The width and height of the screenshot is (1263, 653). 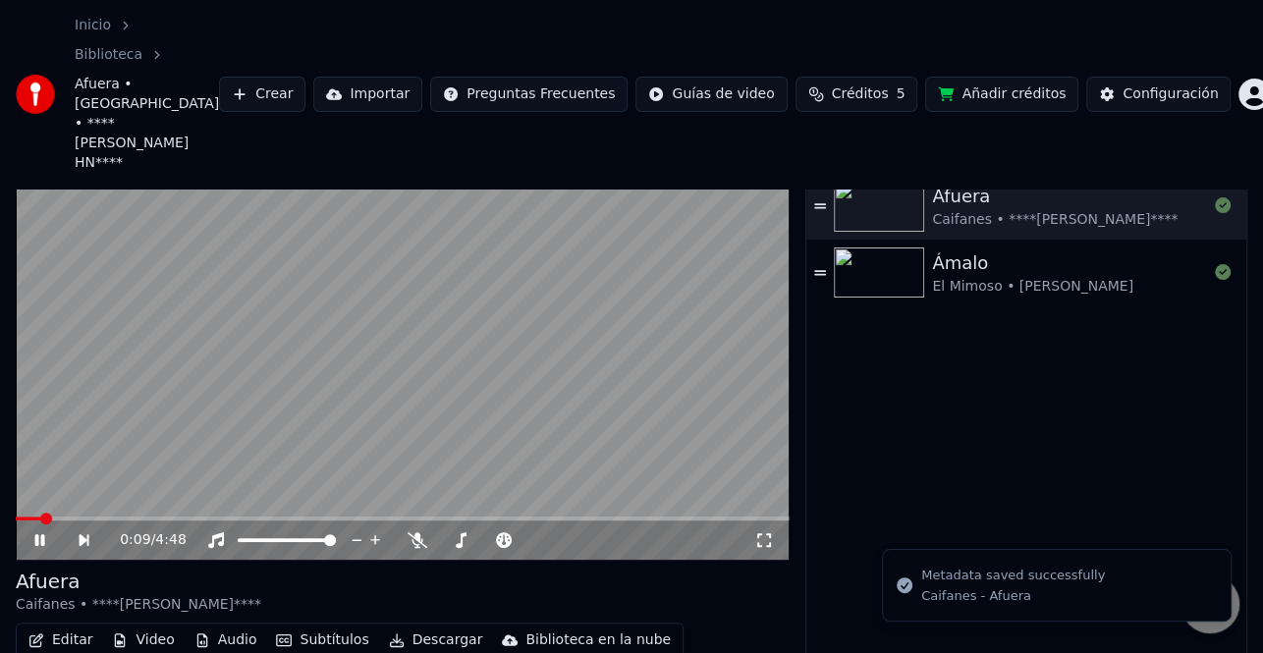 What do you see at coordinates (1032, 263) in the screenshot?
I see `div: Ámalo` at bounding box center [1032, 263].